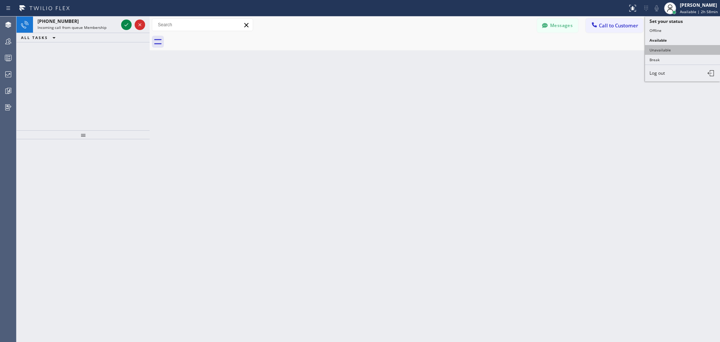 The image size is (720, 342). Describe the element at coordinates (699, 12) in the screenshot. I see `span: Available | 2h 58min` at that location.